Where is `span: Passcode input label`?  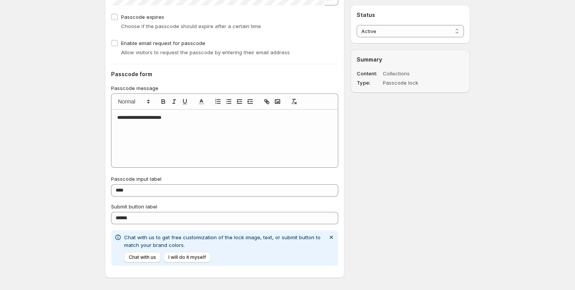 span: Passcode input label is located at coordinates (136, 179).